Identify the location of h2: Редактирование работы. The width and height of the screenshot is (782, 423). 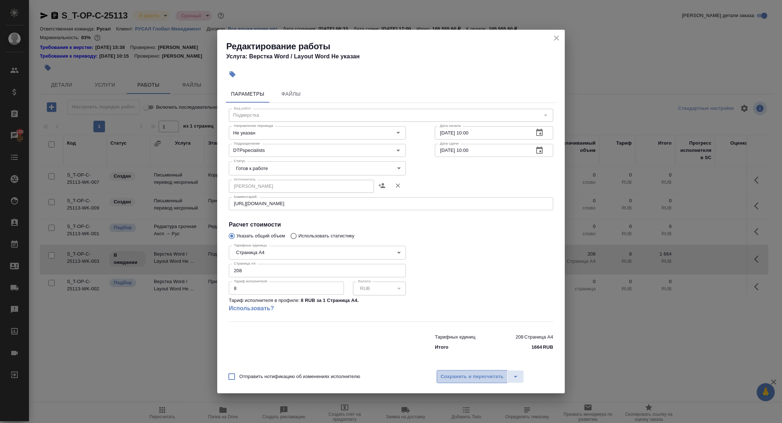
(395, 46).